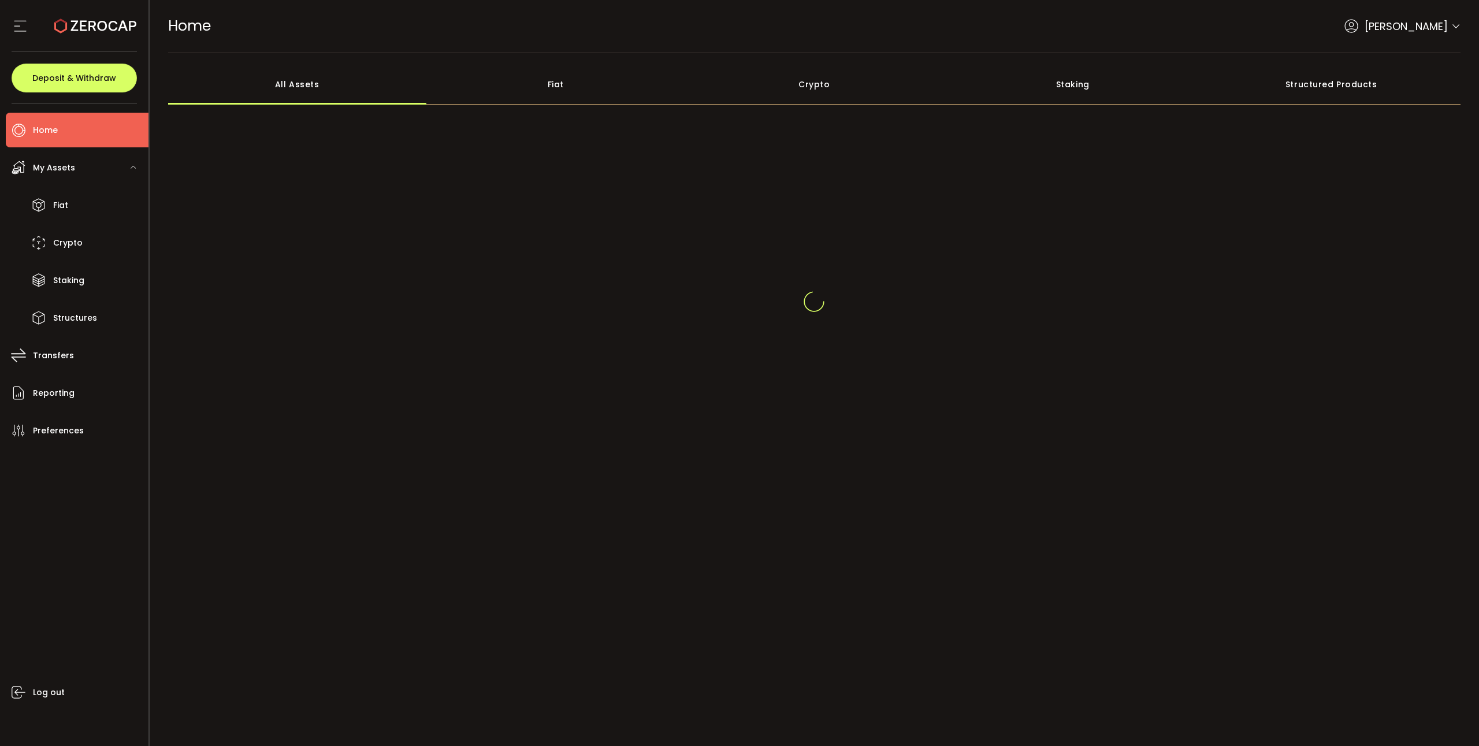 Image resolution: width=1479 pixels, height=746 pixels. I want to click on button: Deposit & Withdraw, so click(74, 78).